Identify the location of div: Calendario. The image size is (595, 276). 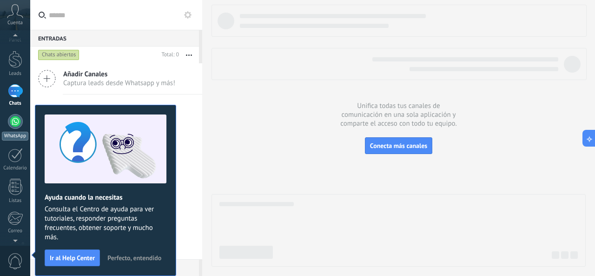
(15, 168).